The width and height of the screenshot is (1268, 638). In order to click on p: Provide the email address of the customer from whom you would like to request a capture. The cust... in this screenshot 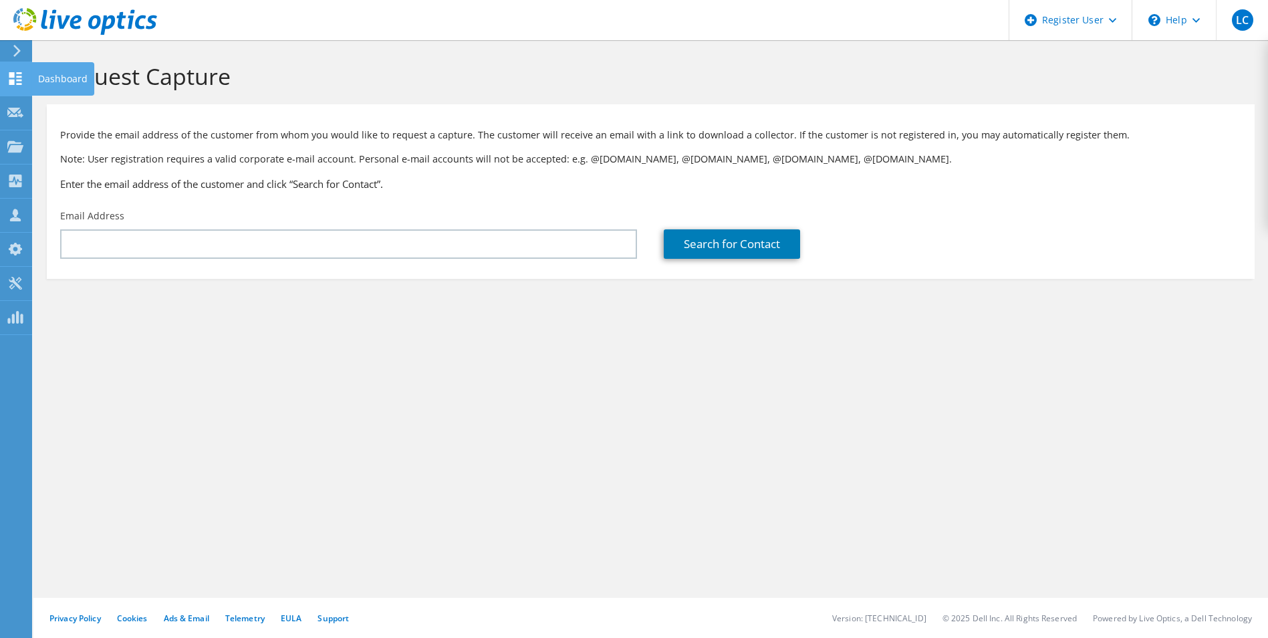, I will do `click(650, 135)`.